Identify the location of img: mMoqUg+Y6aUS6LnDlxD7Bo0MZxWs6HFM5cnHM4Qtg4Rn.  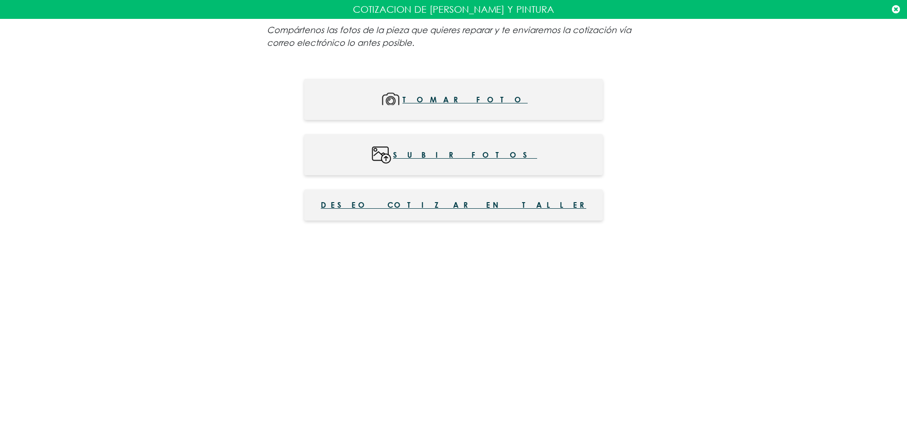
(391, 99).